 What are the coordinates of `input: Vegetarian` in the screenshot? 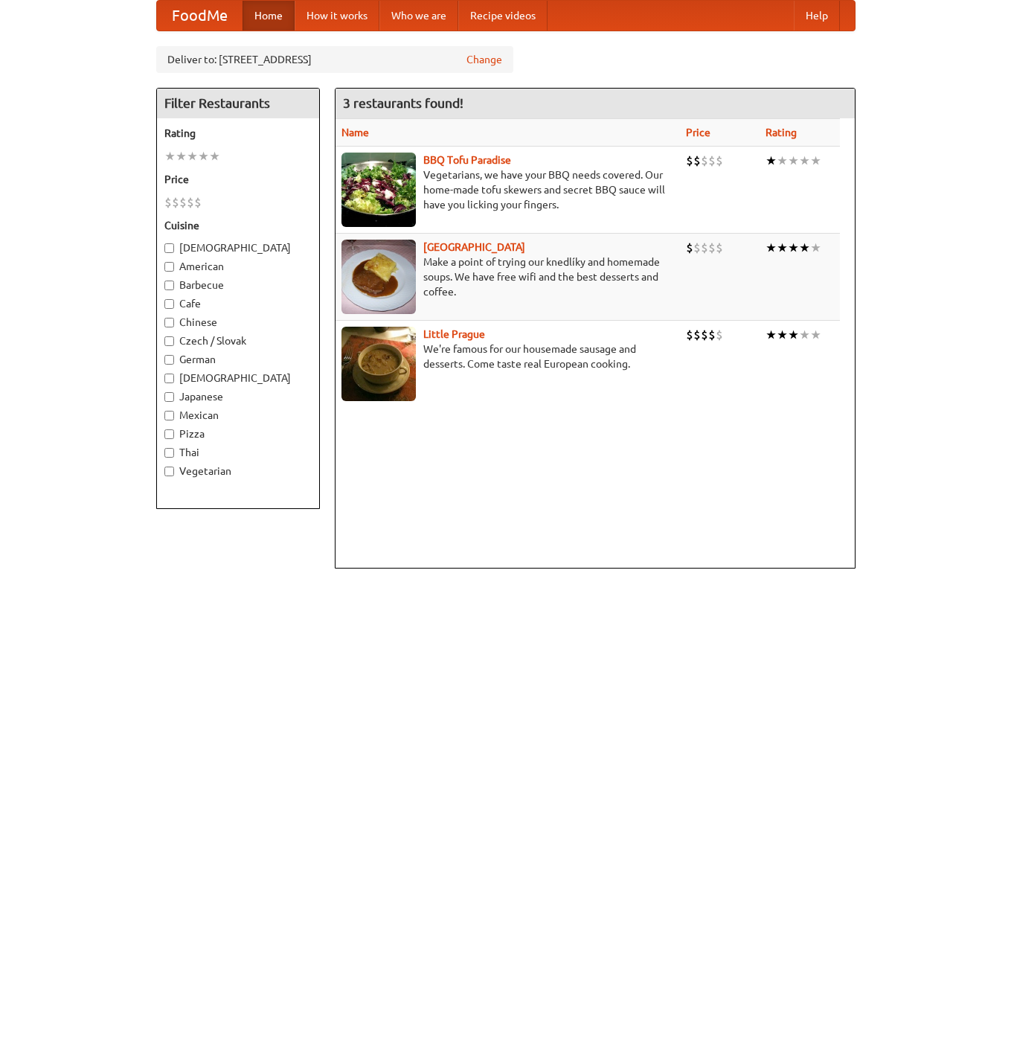 It's located at (169, 471).